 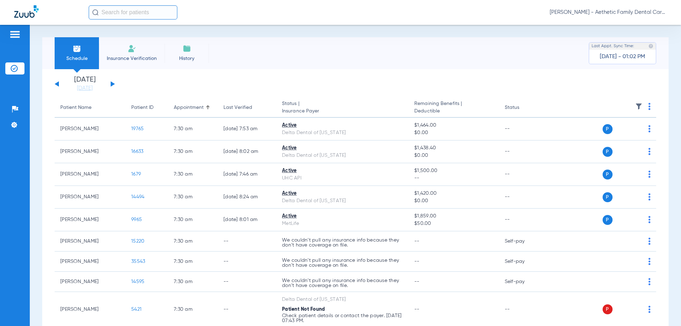 What do you see at coordinates (132, 49) in the screenshot?
I see `img: Manual Insurance Verification` at bounding box center [132, 49].